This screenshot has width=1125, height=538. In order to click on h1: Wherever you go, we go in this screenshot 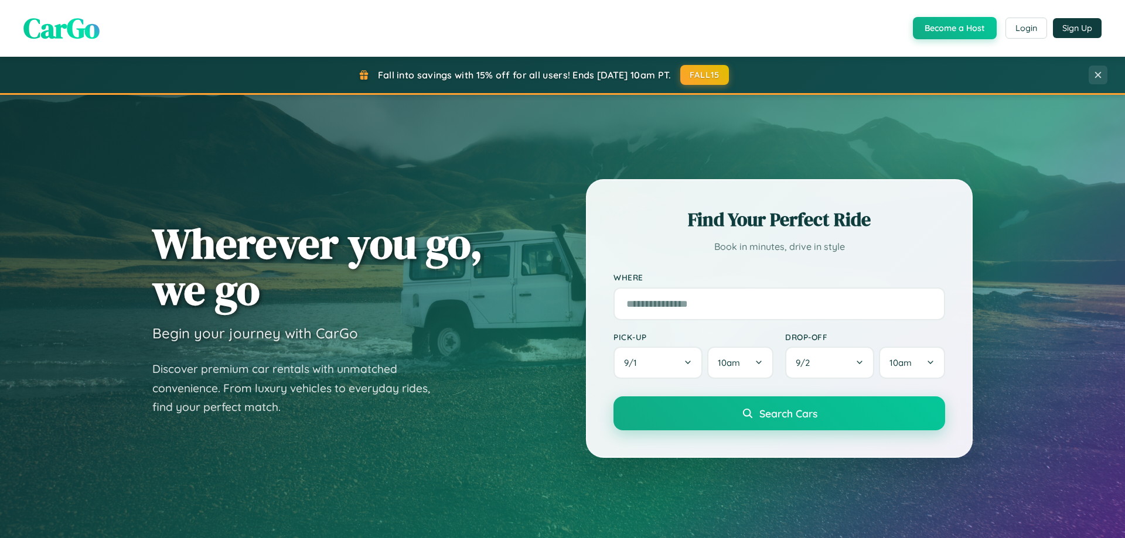, I will do `click(317, 267)`.